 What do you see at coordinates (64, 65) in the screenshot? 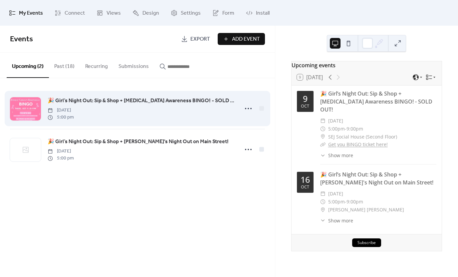
I see `button: Past (18)` at bounding box center [64, 65].